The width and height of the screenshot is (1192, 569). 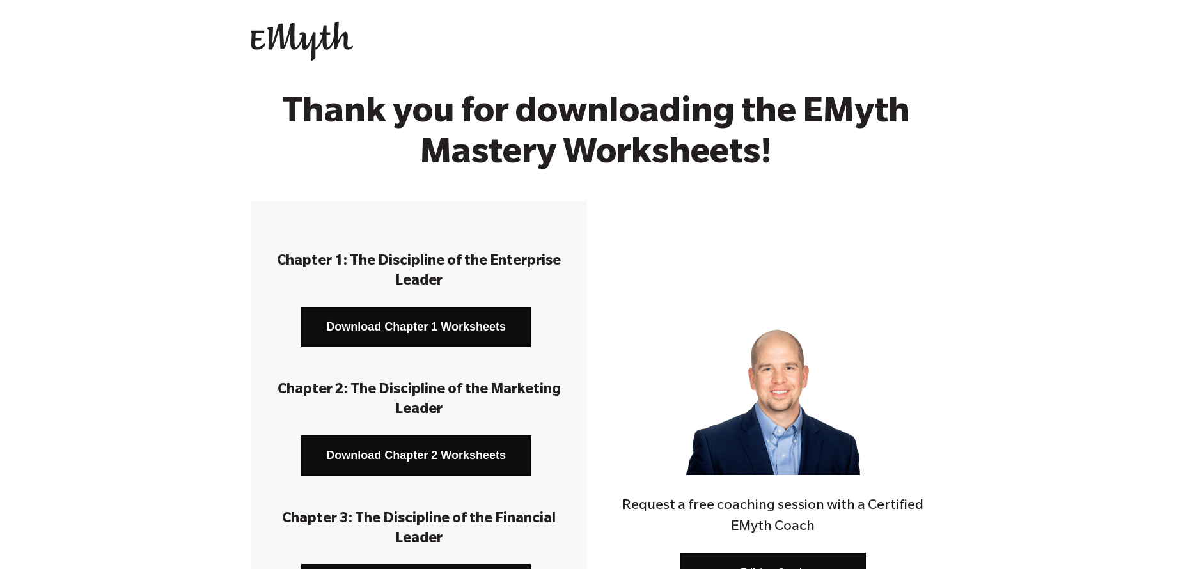 I want to click on h2: Thank you for downloading the EMyth Mastery Worksheets!, so click(x=596, y=136).